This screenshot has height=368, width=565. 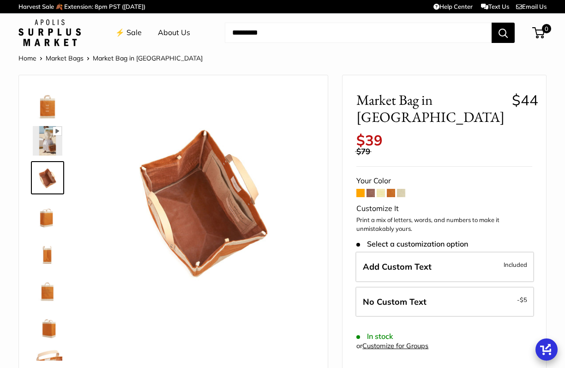 I want to click on a: Home, so click(x=27, y=58).